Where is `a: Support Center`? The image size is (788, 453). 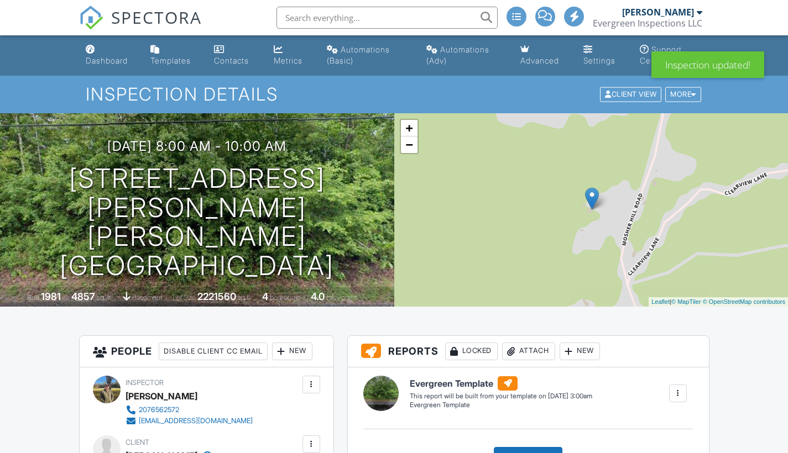
a: Support Center is located at coordinates (671, 55).